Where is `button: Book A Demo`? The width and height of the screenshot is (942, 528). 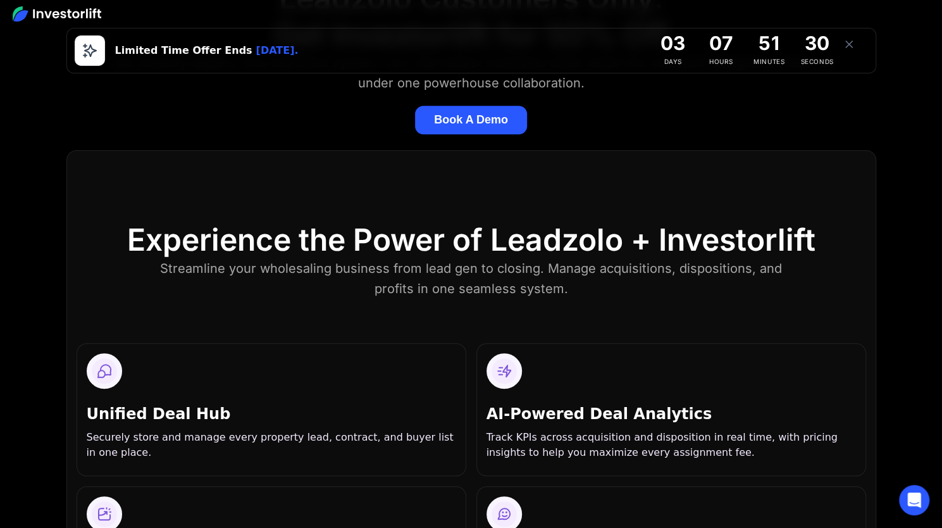
button: Book A Demo is located at coordinates (471, 120).